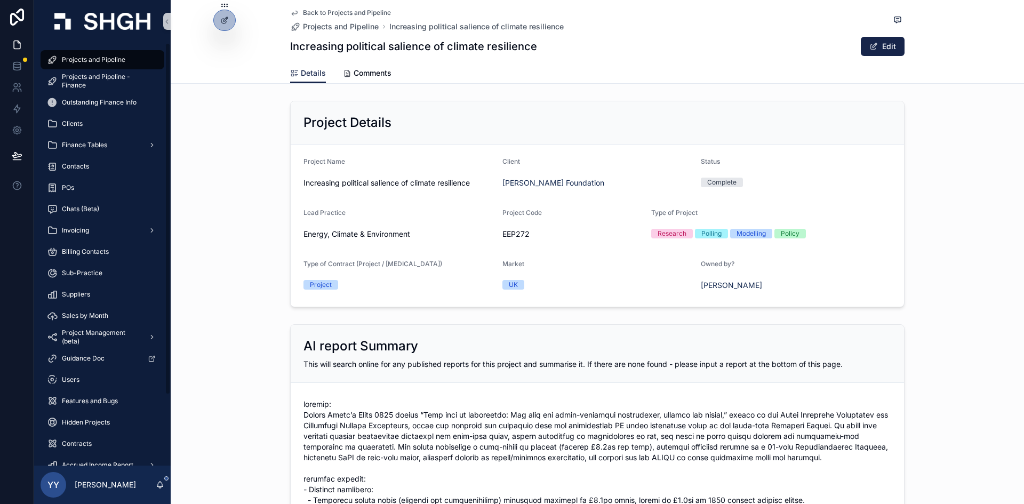  I want to click on span: Chats (Beta), so click(81, 209).